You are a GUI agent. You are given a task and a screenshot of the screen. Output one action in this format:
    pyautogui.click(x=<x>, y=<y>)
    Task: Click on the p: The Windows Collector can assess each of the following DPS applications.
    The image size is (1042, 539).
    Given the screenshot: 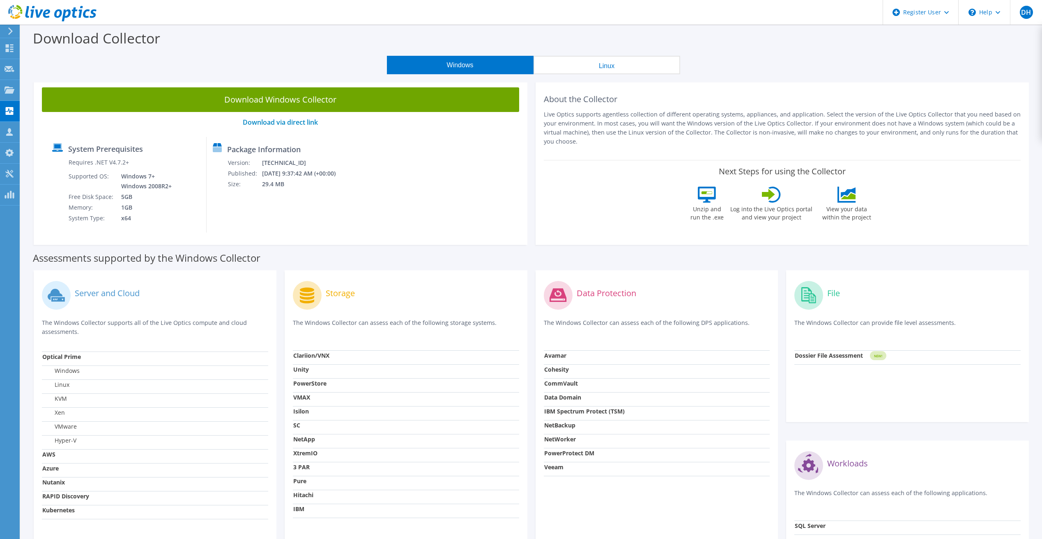 What is the action you would take?
    pyautogui.click(x=656, y=327)
    